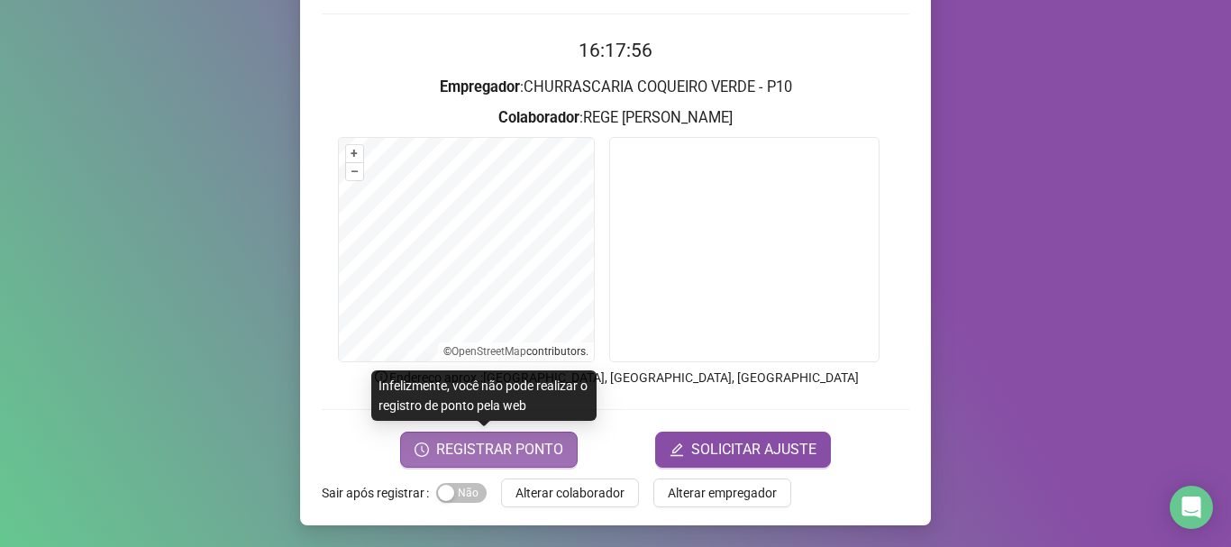 This screenshot has height=547, width=1231. What do you see at coordinates (539, 117) in the screenshot?
I see `strong: Colaborador` at bounding box center [539, 117].